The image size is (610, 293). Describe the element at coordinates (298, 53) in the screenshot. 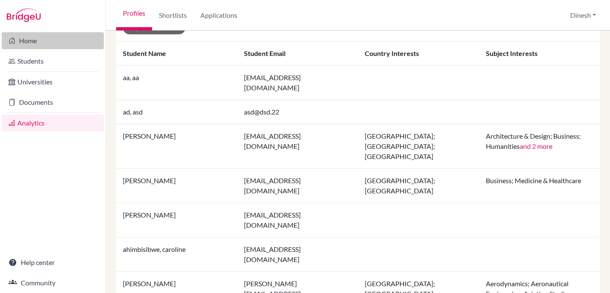

I see `th: Student email` at that location.